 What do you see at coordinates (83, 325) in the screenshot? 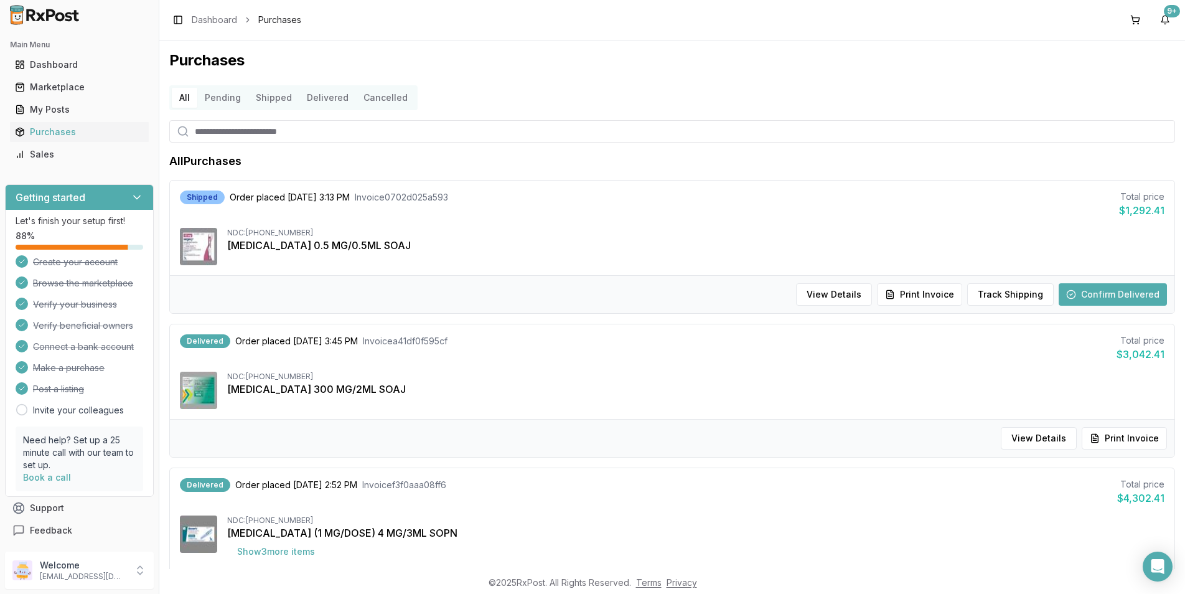
I see `span: Verify beneficial owners` at bounding box center [83, 325].